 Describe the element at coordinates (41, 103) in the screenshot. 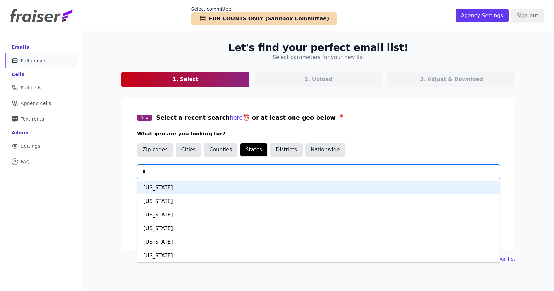

I see `a: Append cells` at that location.